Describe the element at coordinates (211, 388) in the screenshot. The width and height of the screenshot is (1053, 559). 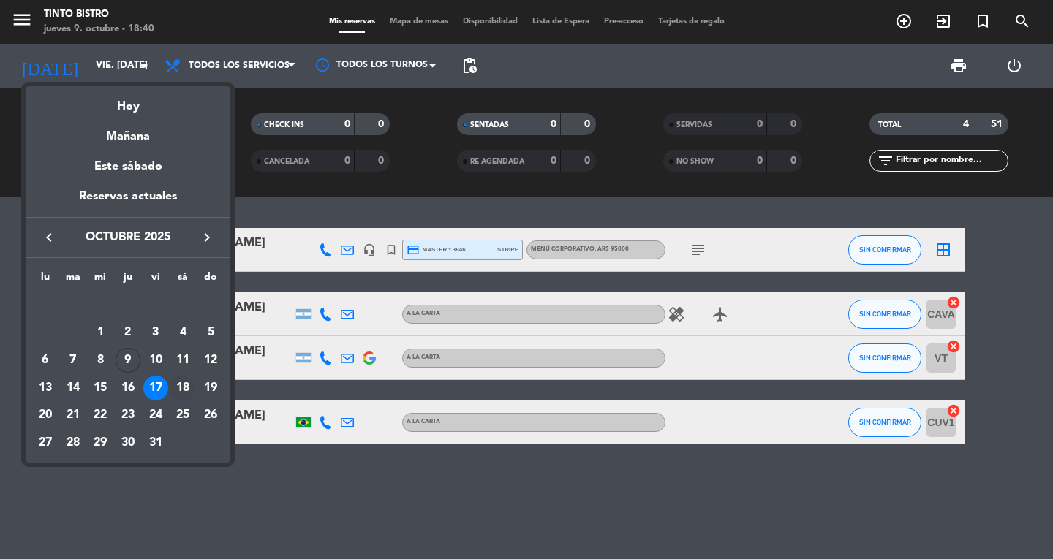
I see `td: 19 de octubre de 2025` at that location.